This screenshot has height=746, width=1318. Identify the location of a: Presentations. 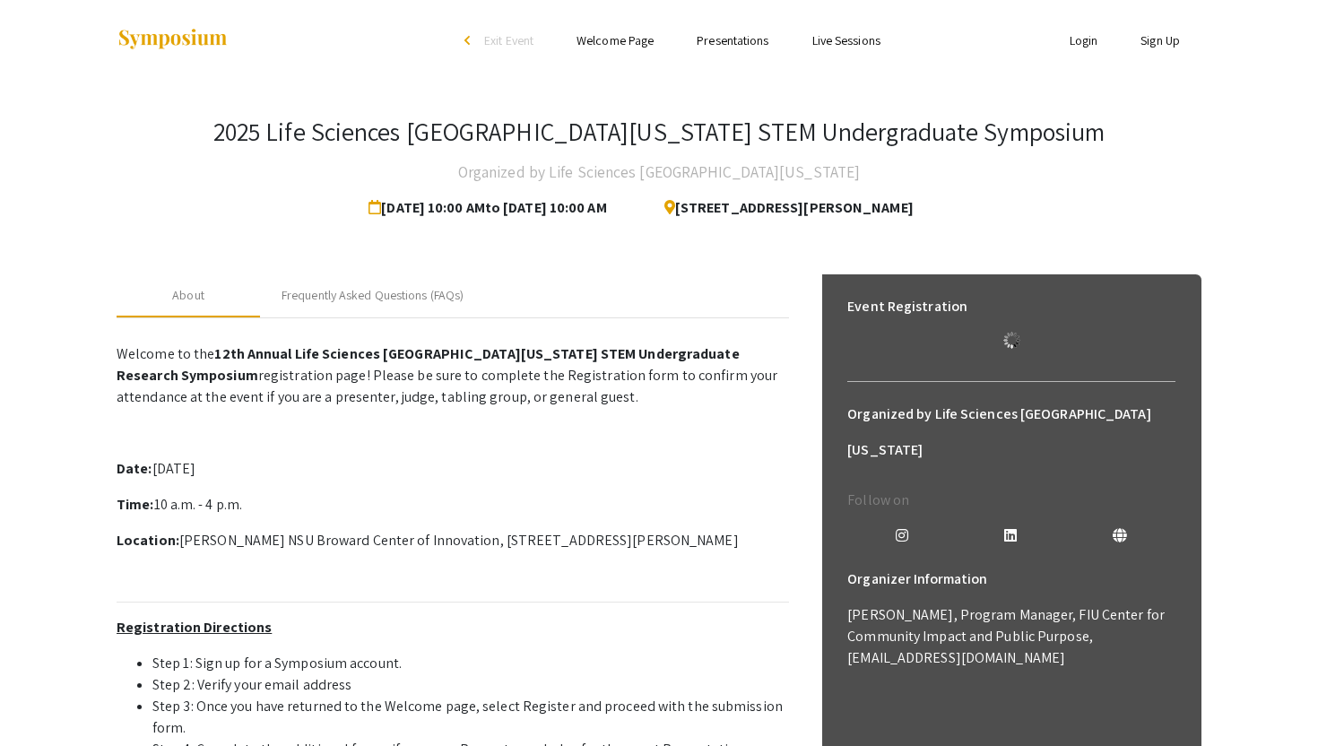
(733, 40).